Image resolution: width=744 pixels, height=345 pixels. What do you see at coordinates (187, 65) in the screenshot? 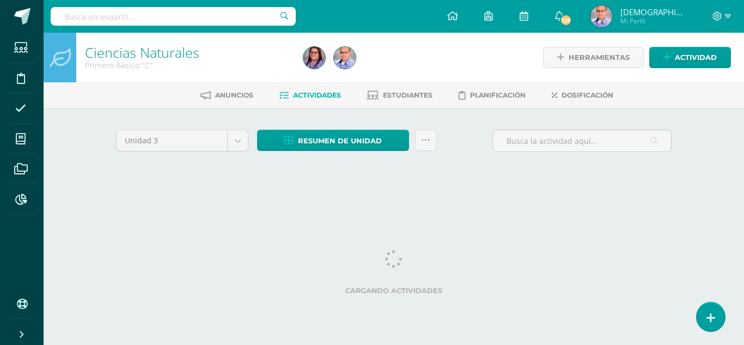
I see `div: Primero Básico 'C'` at bounding box center [187, 65].